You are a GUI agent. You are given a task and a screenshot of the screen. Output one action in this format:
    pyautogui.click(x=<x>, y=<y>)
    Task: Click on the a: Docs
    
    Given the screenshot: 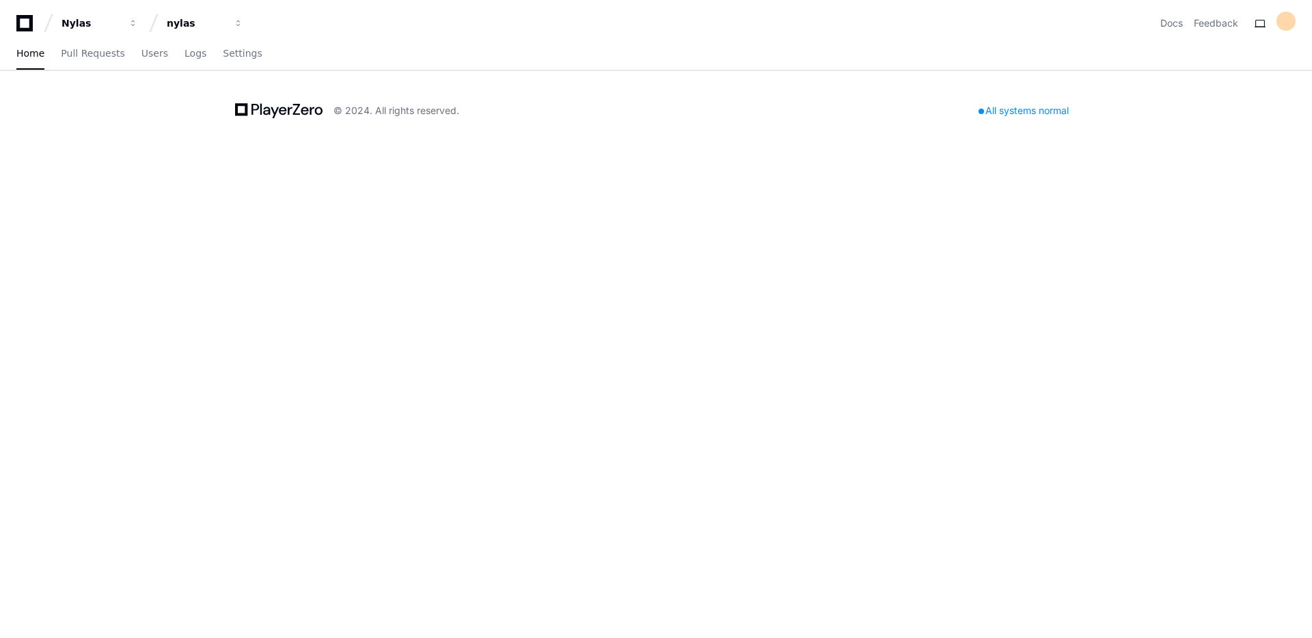 What is the action you would take?
    pyautogui.click(x=1171, y=23)
    